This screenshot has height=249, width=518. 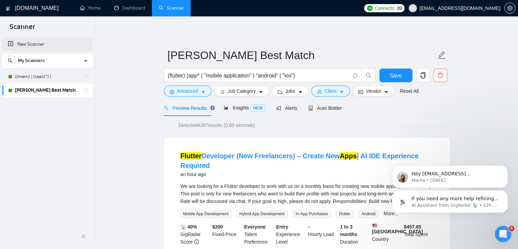 What do you see at coordinates (85, 236) in the screenshot?
I see `span: double-left` at bounding box center [85, 236].